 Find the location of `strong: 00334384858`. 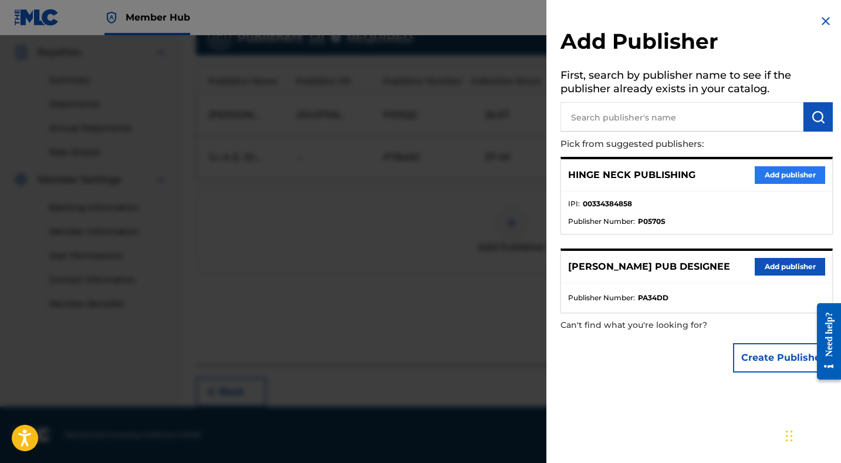

strong: 00334384858 is located at coordinates (608, 204).